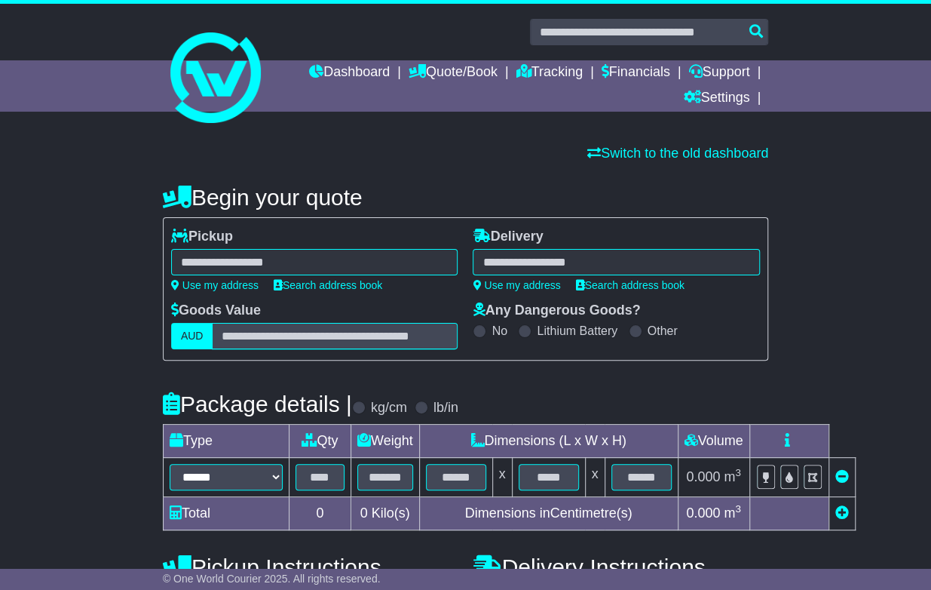 This screenshot has height=590, width=931. I want to click on label: Goods Value, so click(216, 311).